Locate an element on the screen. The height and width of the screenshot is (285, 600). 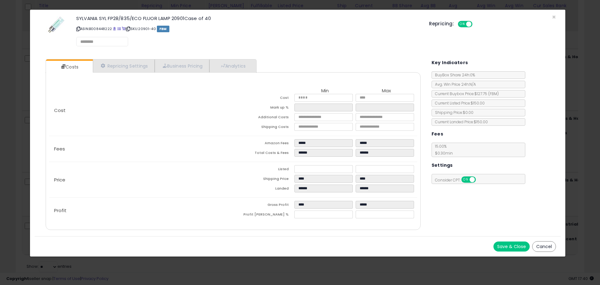
a: Business Pricing is located at coordinates (182, 66).